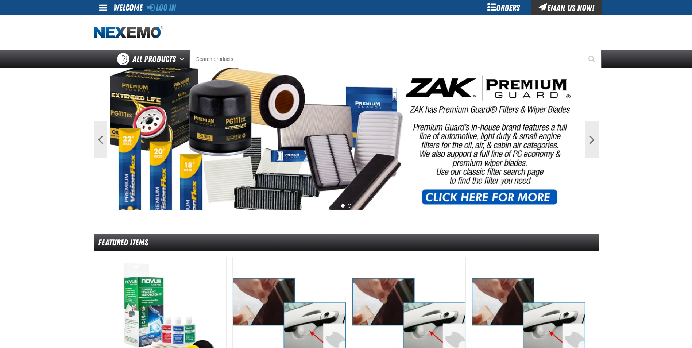 This screenshot has height=348, width=692. I want to click on img: Nexemo logo, so click(128, 32).